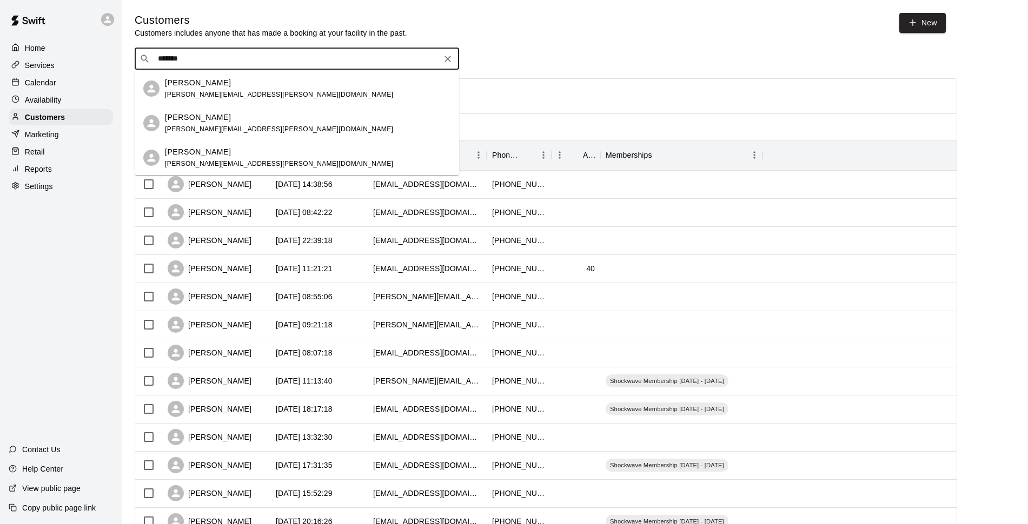 This screenshot has height=524, width=1028. I want to click on div: +16233028314, so click(519, 212).